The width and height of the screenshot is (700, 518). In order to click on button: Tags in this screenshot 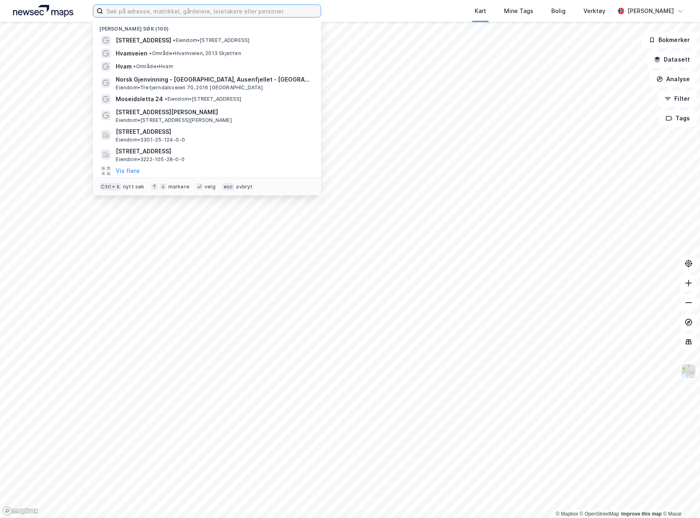, I will do `click(678, 118)`.